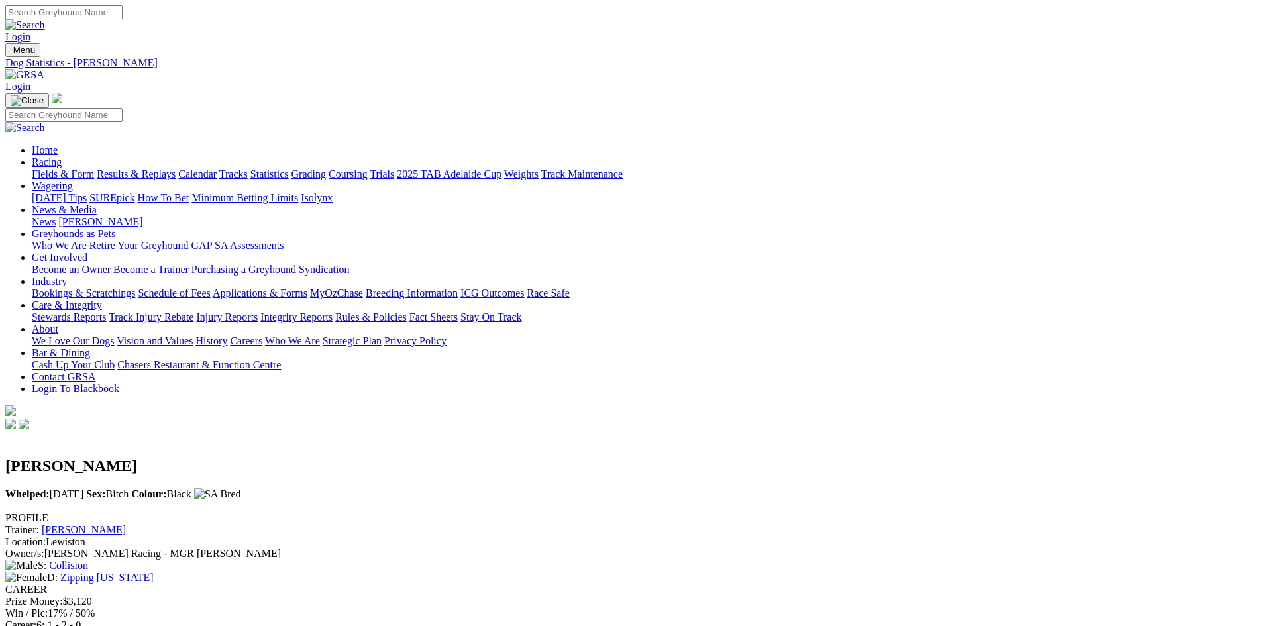 This screenshot has width=1262, height=626. I want to click on a: Results & Replays, so click(136, 174).